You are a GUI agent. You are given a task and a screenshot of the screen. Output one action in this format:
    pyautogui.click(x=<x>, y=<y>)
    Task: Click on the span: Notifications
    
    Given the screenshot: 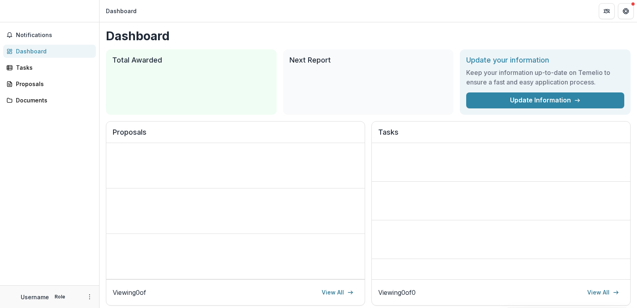 What is the action you would take?
    pyautogui.click(x=54, y=35)
    